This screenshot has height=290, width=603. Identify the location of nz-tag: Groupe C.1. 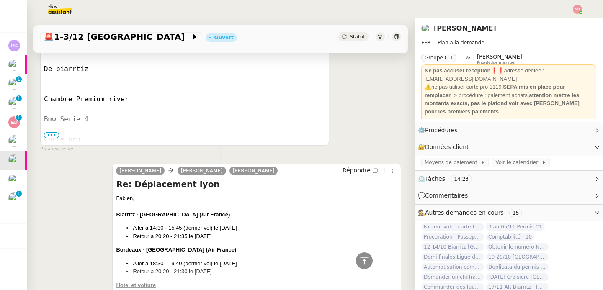
(439, 58).